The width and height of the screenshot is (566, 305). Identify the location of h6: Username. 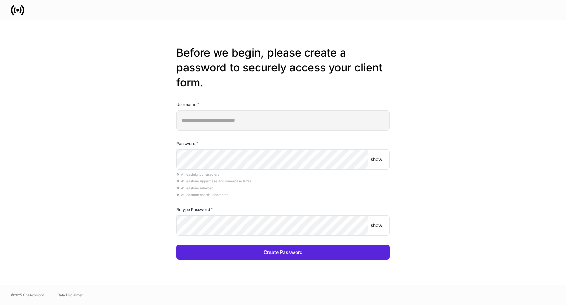
(188, 104).